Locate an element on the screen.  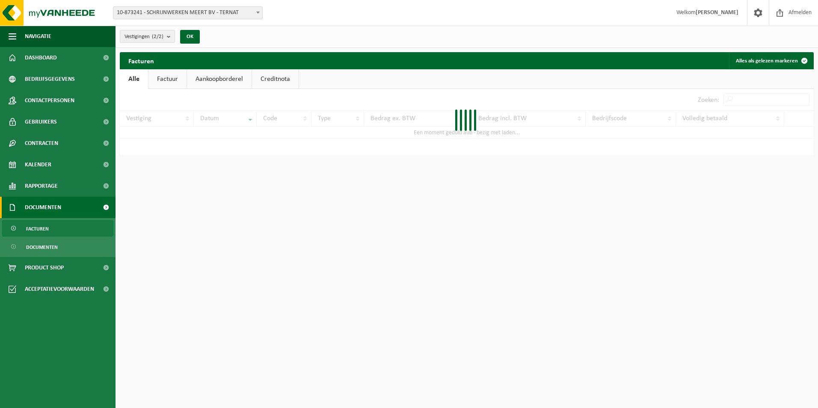
button: Alles als gelezen markeren is located at coordinates (771, 61).